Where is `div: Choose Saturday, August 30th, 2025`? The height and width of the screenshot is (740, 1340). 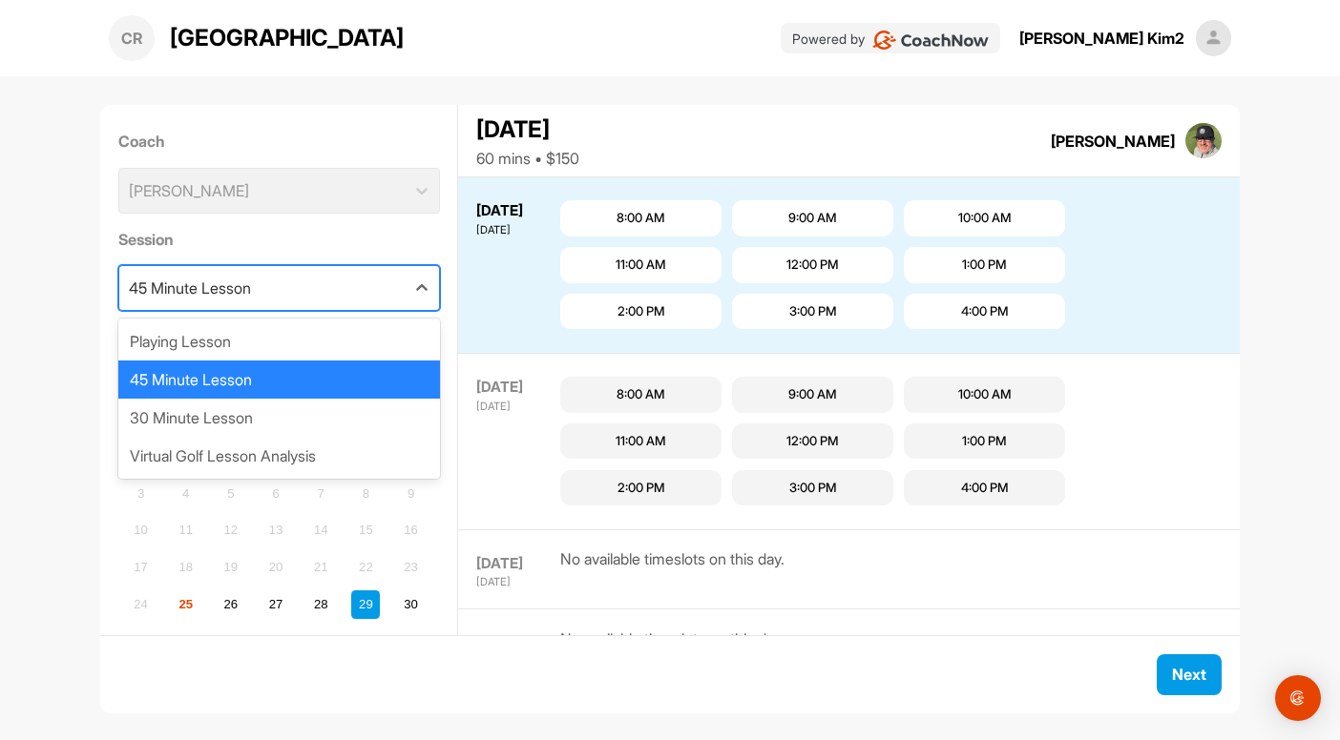
div: Choose Saturday, August 30th, 2025 is located at coordinates (411, 605).